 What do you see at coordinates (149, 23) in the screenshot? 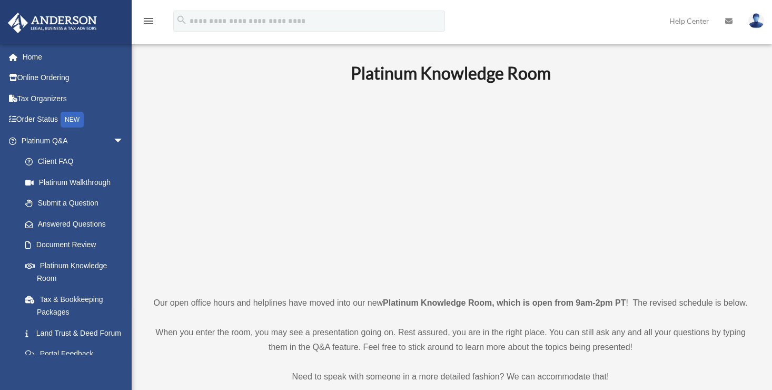
I see `a: menu` at bounding box center [149, 23].